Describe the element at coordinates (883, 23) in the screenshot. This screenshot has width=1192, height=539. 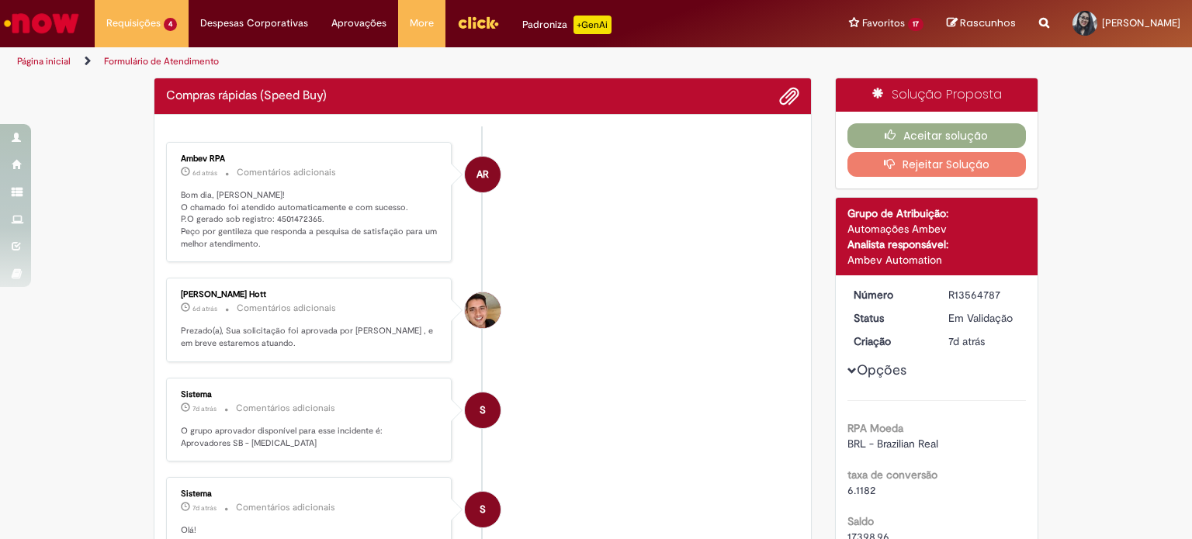
I see `span: Favoritos` at that location.